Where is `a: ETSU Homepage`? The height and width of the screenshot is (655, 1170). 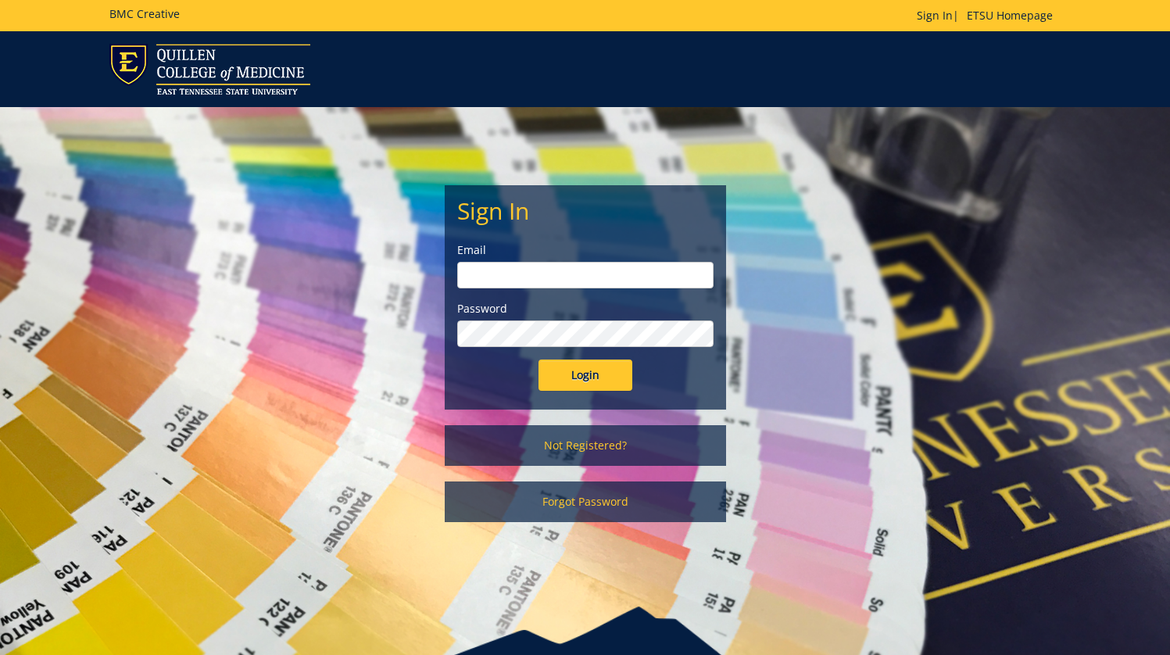 a: ETSU Homepage is located at coordinates (1010, 15).